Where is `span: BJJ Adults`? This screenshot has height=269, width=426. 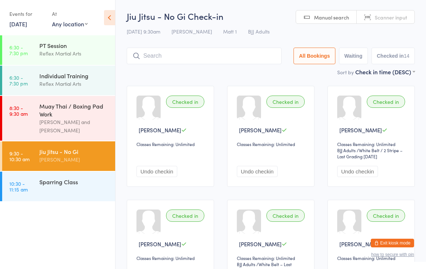
span: BJJ Adults is located at coordinates (259, 31).